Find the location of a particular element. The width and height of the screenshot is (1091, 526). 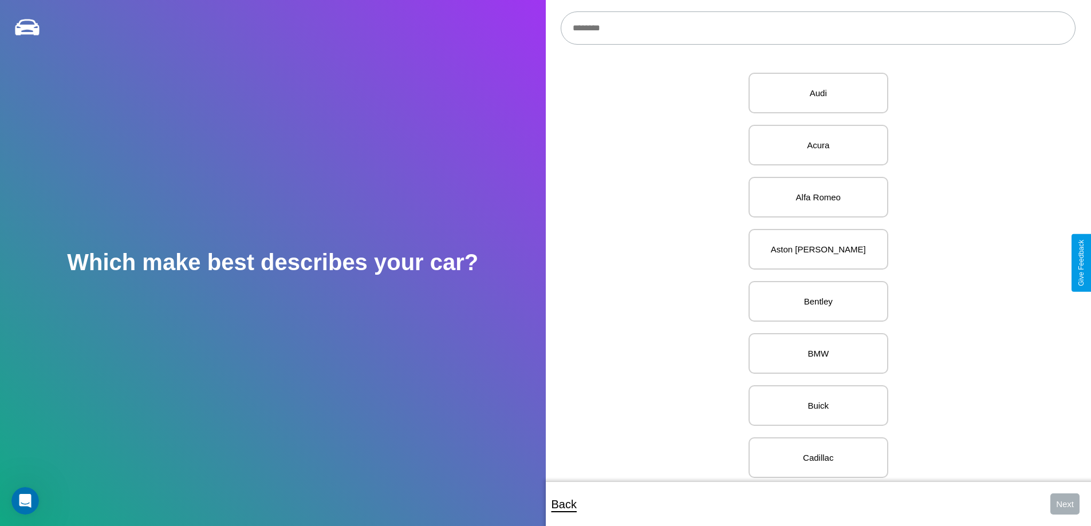

p: Audi is located at coordinates (818, 93).